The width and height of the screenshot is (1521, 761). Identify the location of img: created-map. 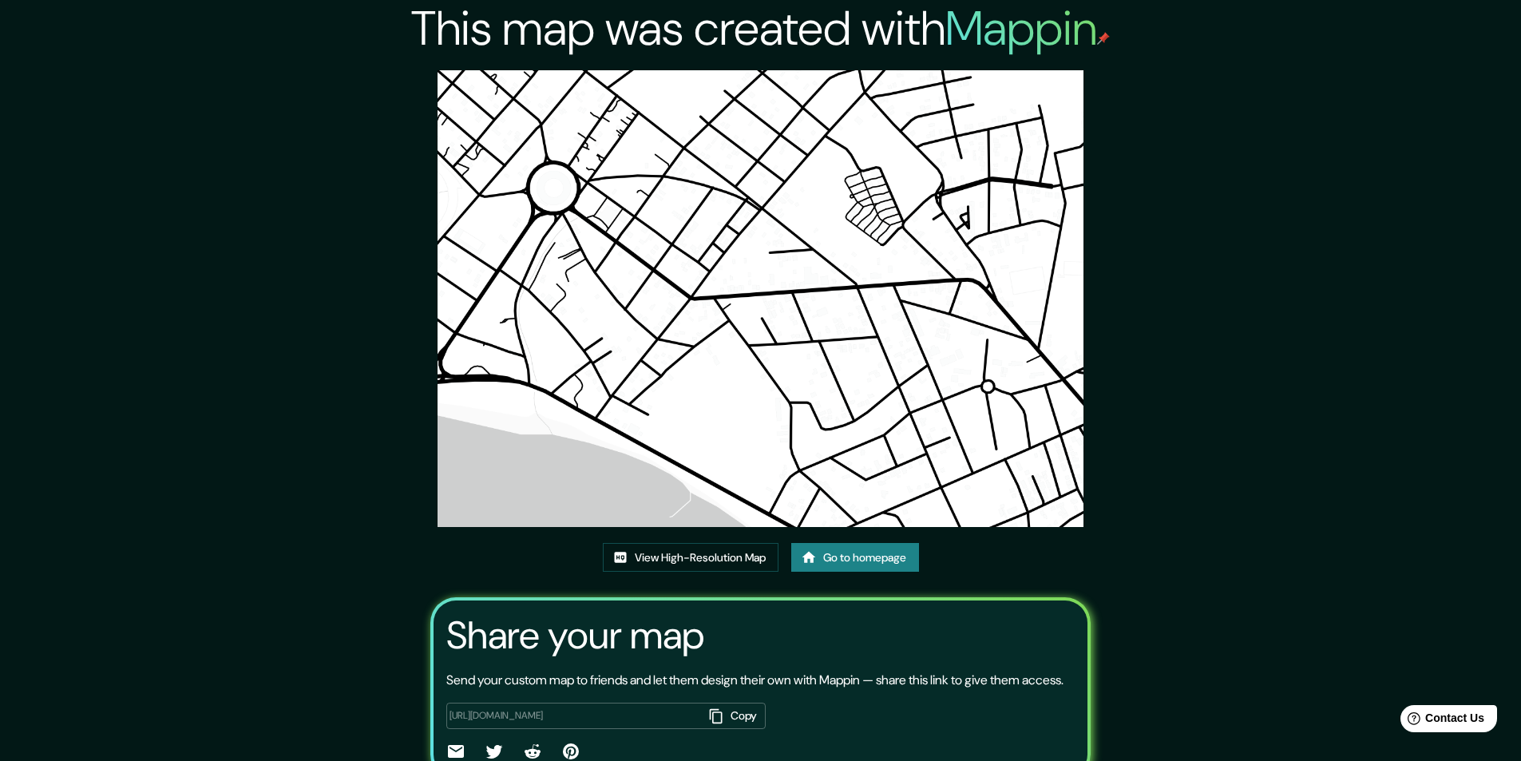
(760, 299).